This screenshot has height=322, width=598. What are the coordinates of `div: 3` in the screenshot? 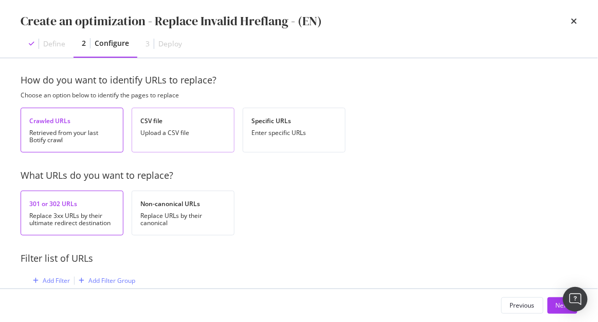 It's located at (148, 44).